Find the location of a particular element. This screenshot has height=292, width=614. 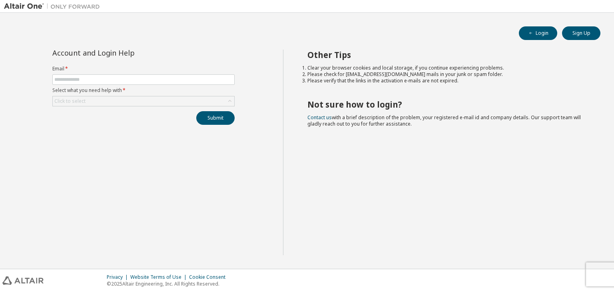

p: © 2025 Altair Engineering, Inc. All Rights Reserved. is located at coordinates (168, 284).